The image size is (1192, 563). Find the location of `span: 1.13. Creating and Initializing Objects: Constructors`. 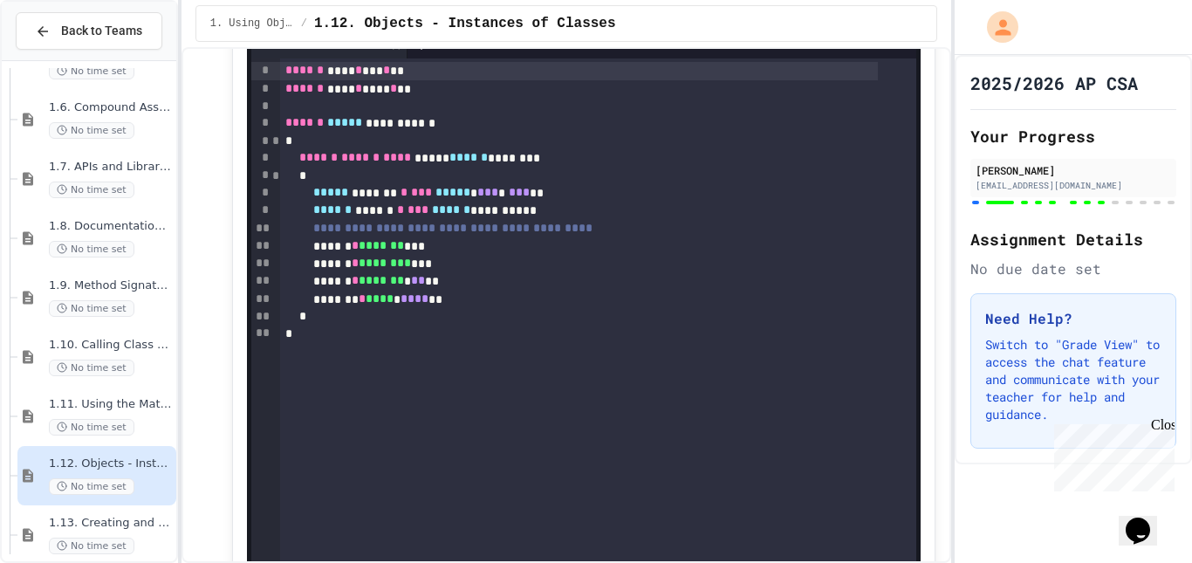

span: 1.13. Creating and Initializing Objects: Constructors is located at coordinates (111, 523).